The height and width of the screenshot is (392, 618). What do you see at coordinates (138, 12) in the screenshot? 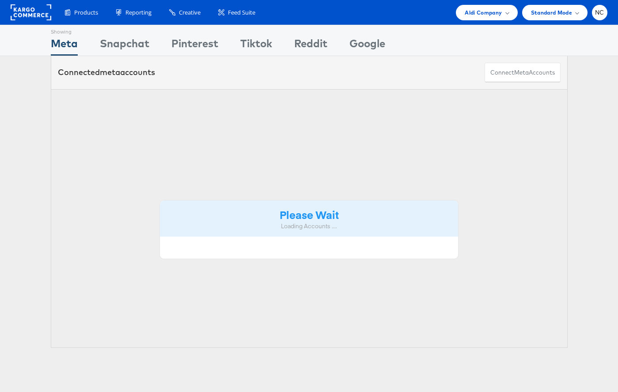
I see `span: Reporting` at bounding box center [138, 12].